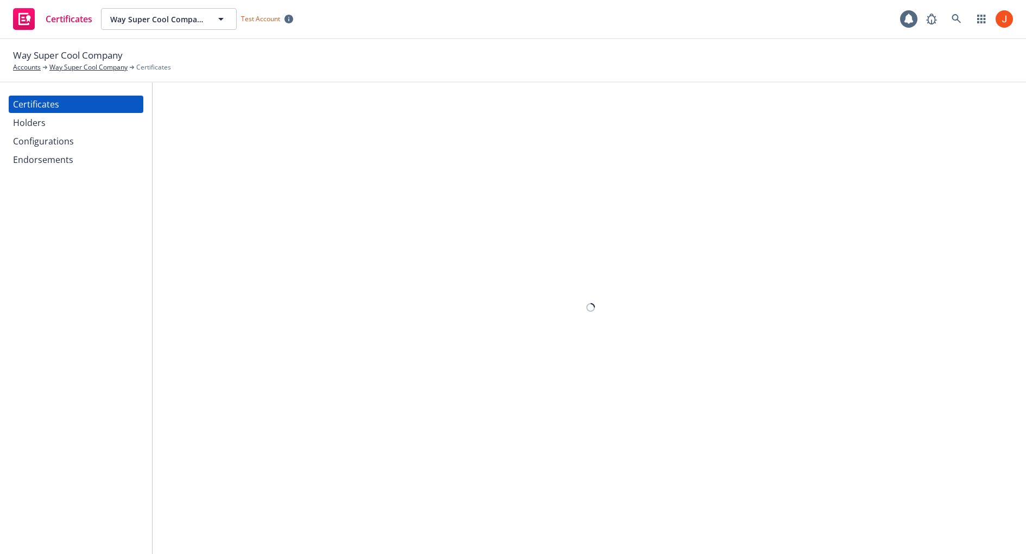 The image size is (1026, 554). I want to click on a: Search, so click(957, 19).